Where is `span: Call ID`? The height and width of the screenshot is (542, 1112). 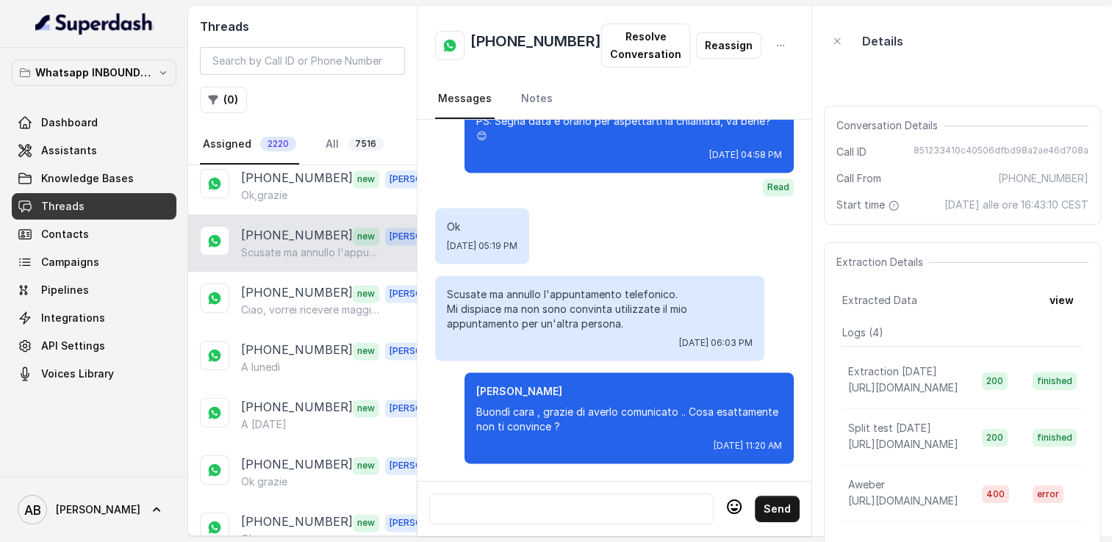
span: Call ID is located at coordinates (851, 152).